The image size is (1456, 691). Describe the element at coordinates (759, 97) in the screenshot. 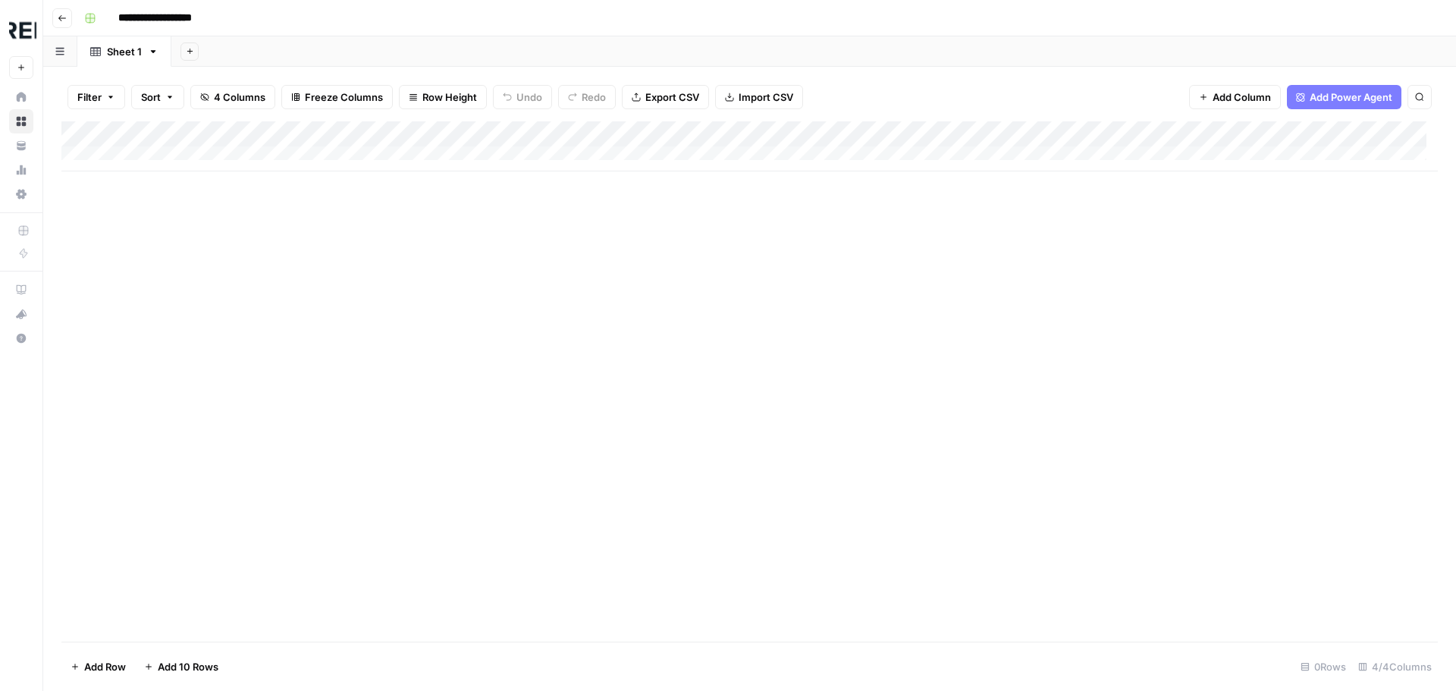

I see `button: Import CSV` at that location.